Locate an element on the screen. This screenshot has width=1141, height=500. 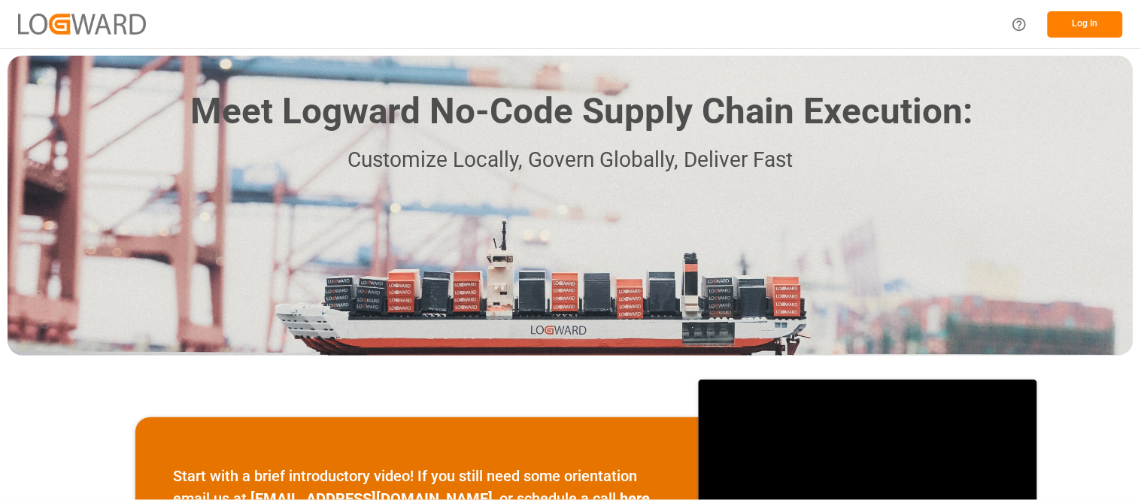
p: Customize Locally, Govern Globally, Deliver Fast is located at coordinates (571, 160).